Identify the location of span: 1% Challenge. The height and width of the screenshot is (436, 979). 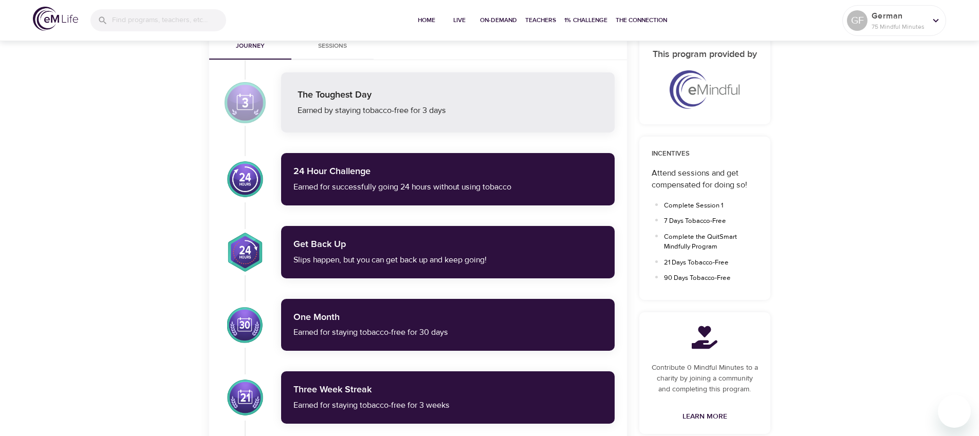
(586, 20).